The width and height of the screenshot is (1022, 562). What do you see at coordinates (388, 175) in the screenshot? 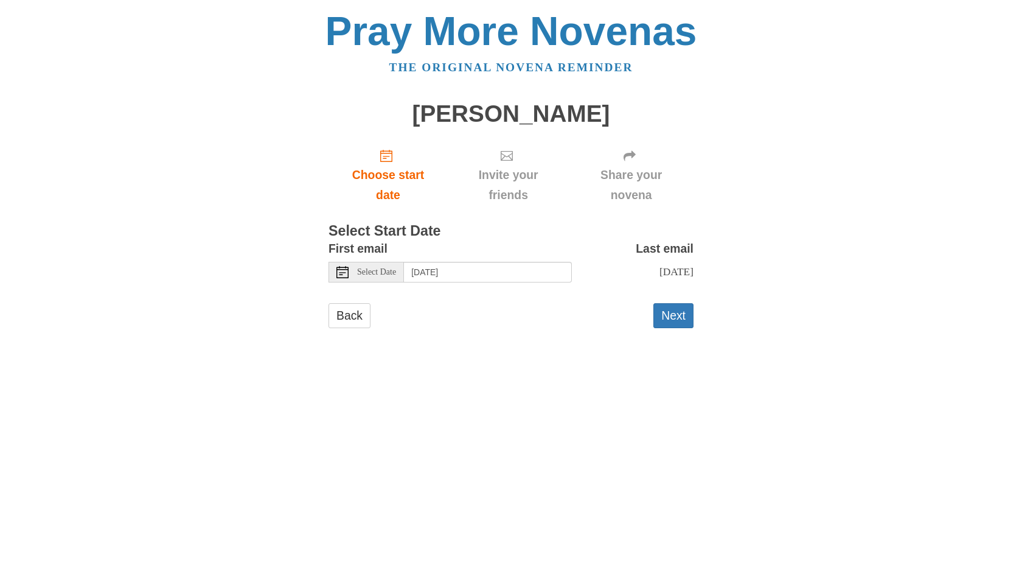
I see `a: Choose start date` at bounding box center [388, 175].